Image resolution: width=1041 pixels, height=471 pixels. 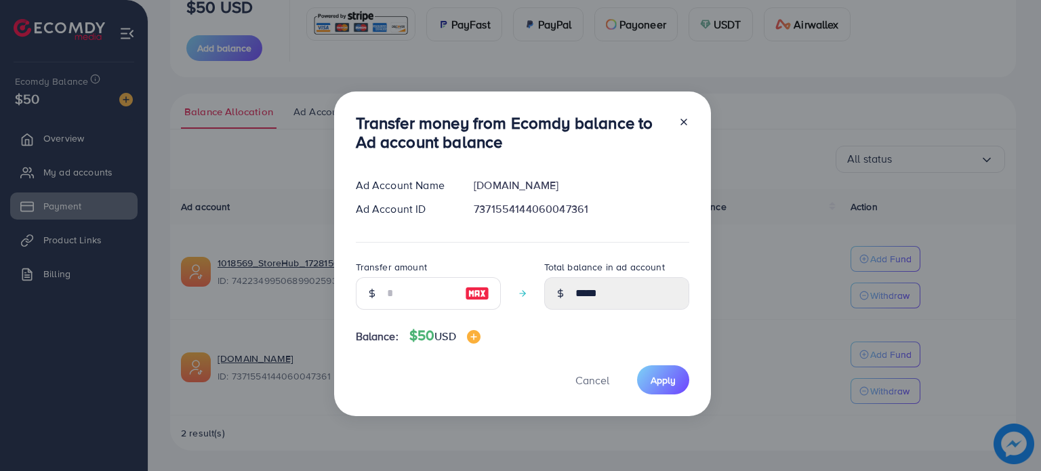 I want to click on div: 7371554144060047361, so click(x=581, y=209).